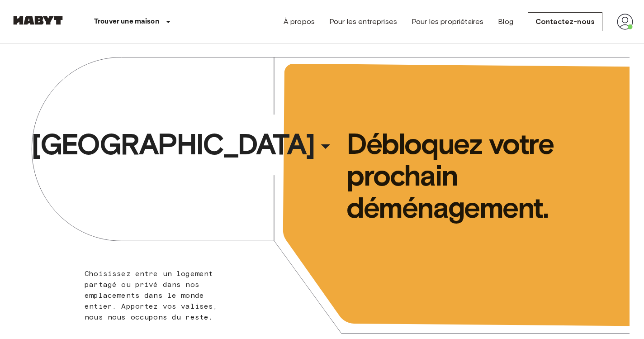  What do you see at coordinates (625, 22) in the screenshot?
I see `img: avatar` at bounding box center [625, 22].